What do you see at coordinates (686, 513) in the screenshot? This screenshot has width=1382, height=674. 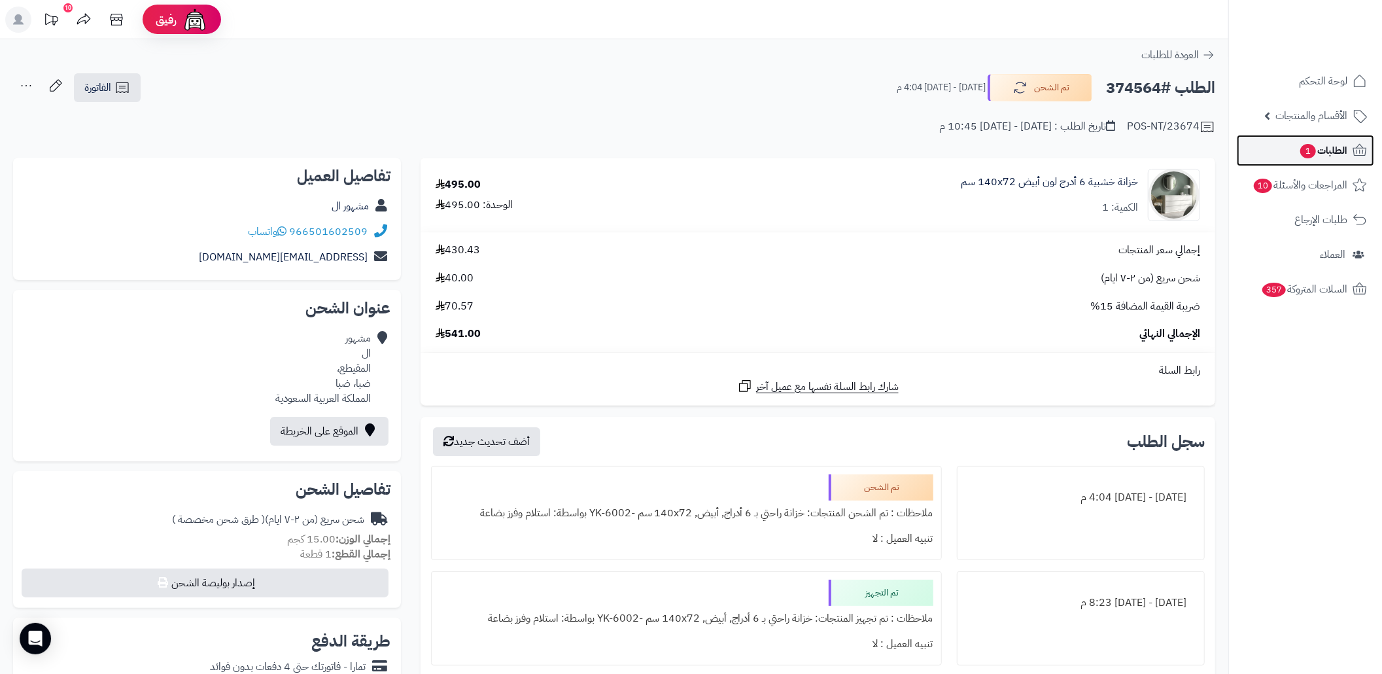 I see `div: ملاحظات : تم الشحن المنتجات: خزانة راحتي بـ 6 أدراج, أبيض, ‎140x72 سم‏ -YK-6002 بواسطة: استلام وف...` at bounding box center [686, 513].